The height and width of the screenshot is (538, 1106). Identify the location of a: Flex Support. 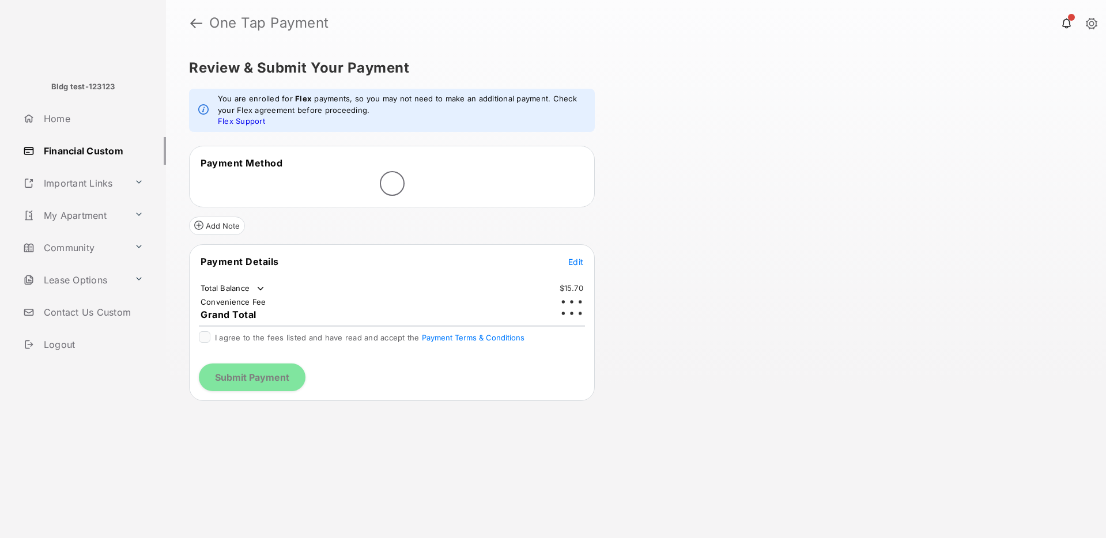
(241, 121).